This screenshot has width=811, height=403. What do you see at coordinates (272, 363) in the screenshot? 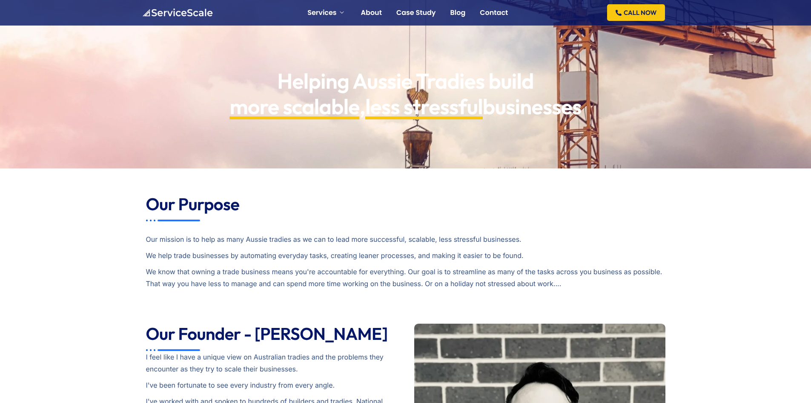
I see `p: I feel like I have a unique view on Australian tradies and the problems they encounter as they tr...` at bounding box center [272, 363].